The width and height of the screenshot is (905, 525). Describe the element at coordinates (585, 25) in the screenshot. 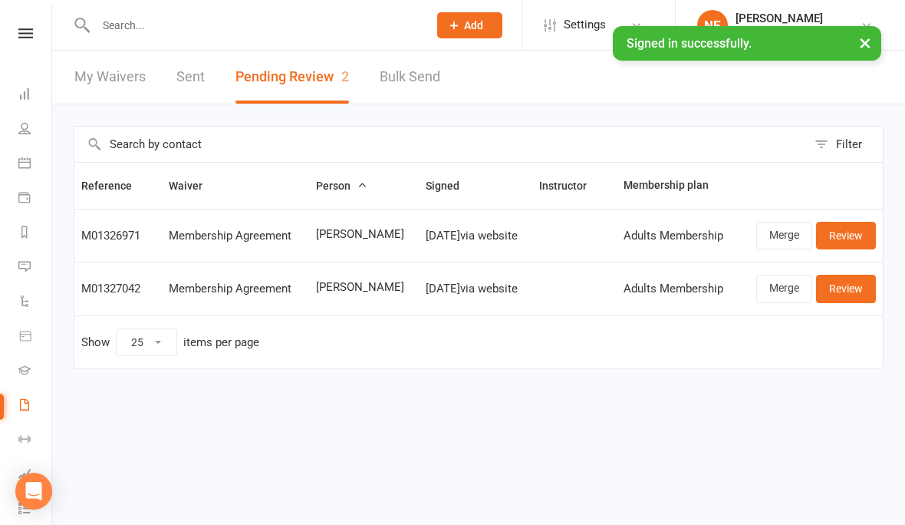

I see `span: Settings` at that location.